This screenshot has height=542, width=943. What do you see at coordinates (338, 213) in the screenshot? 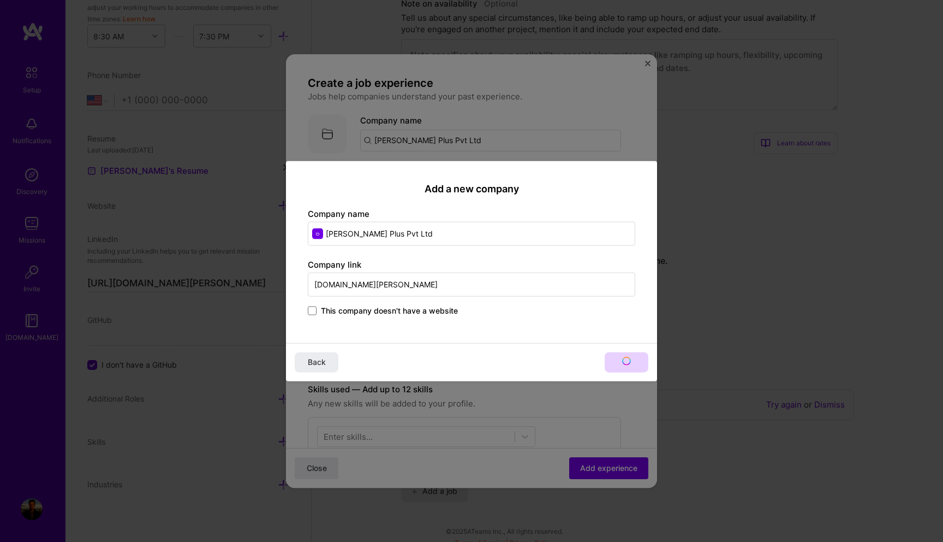
I see `label: Company name` at bounding box center [338, 213].